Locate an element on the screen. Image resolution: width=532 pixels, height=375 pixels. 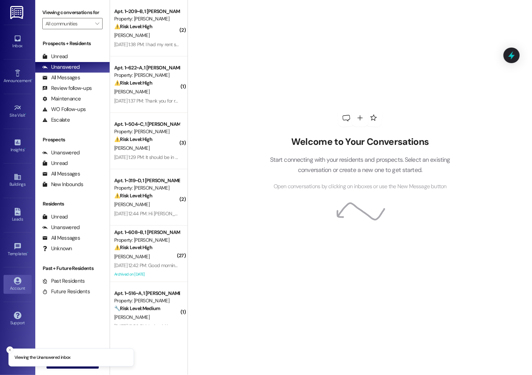
a: Inbox is located at coordinates (18, 42).